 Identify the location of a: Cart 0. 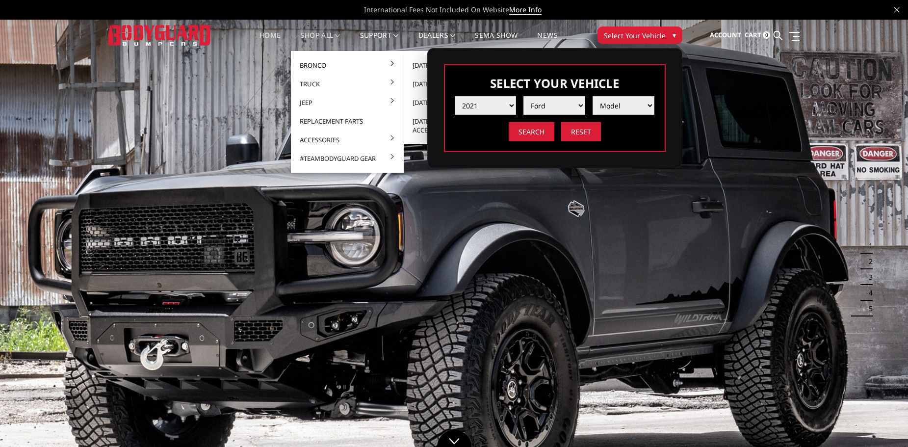
(757, 35).